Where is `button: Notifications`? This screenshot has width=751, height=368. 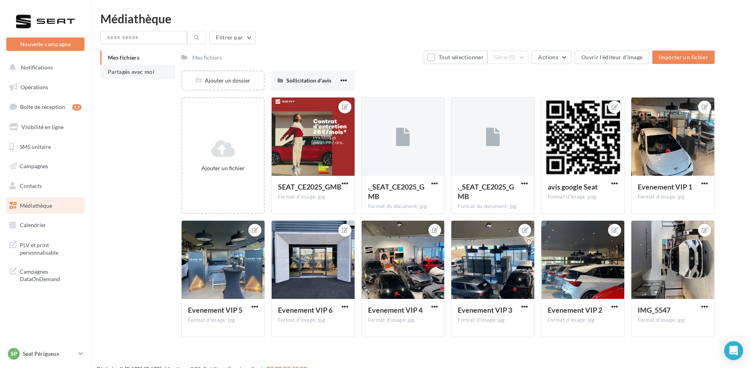
button: Notifications is located at coordinates (44, 68).